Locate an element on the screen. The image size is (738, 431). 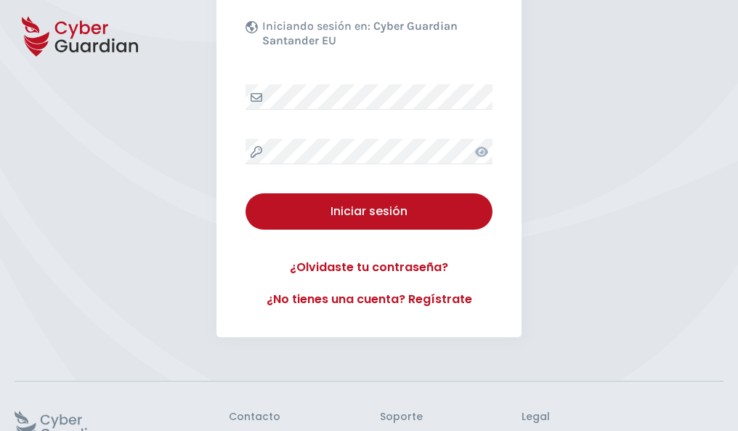
a: ¿Olvidaste tu contraseña? is located at coordinates (369, 267).